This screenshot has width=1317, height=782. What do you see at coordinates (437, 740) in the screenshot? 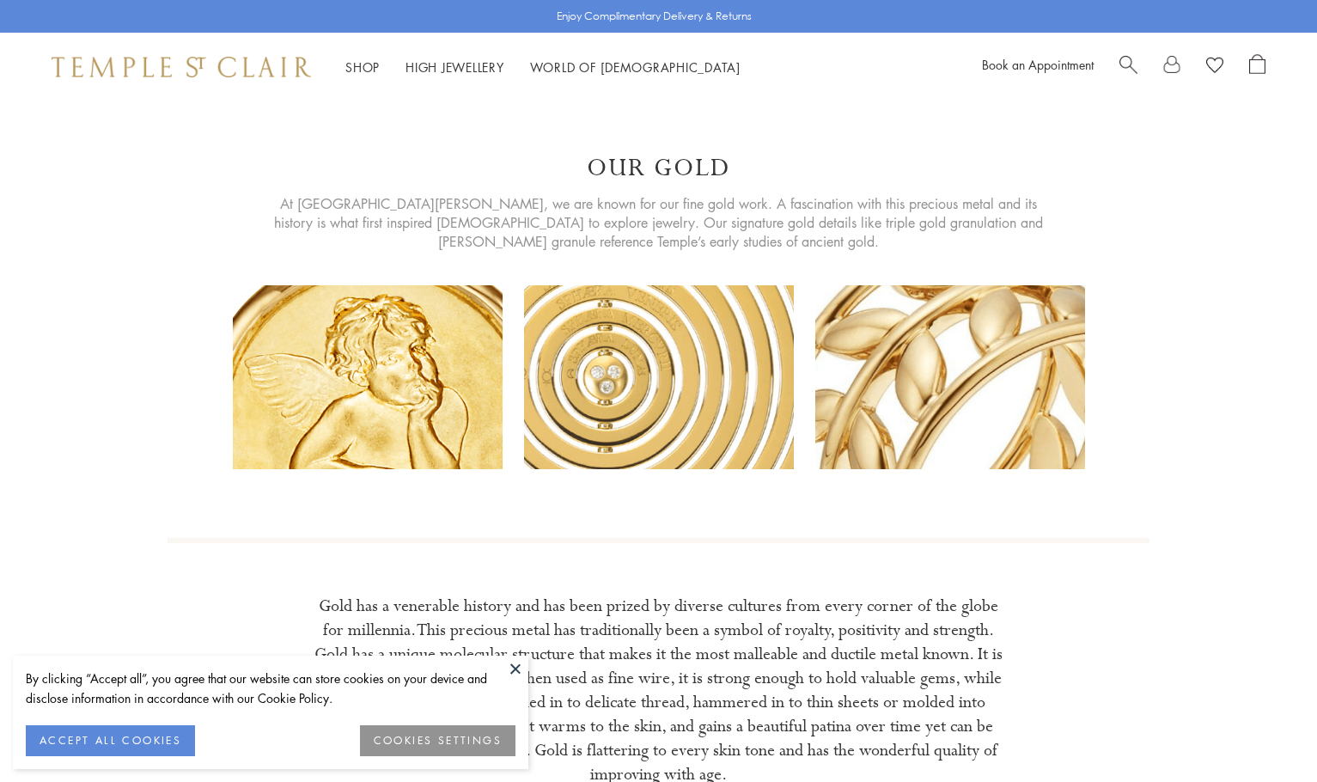
I see `button: COOKIES SETTINGS` at bounding box center [437, 740].